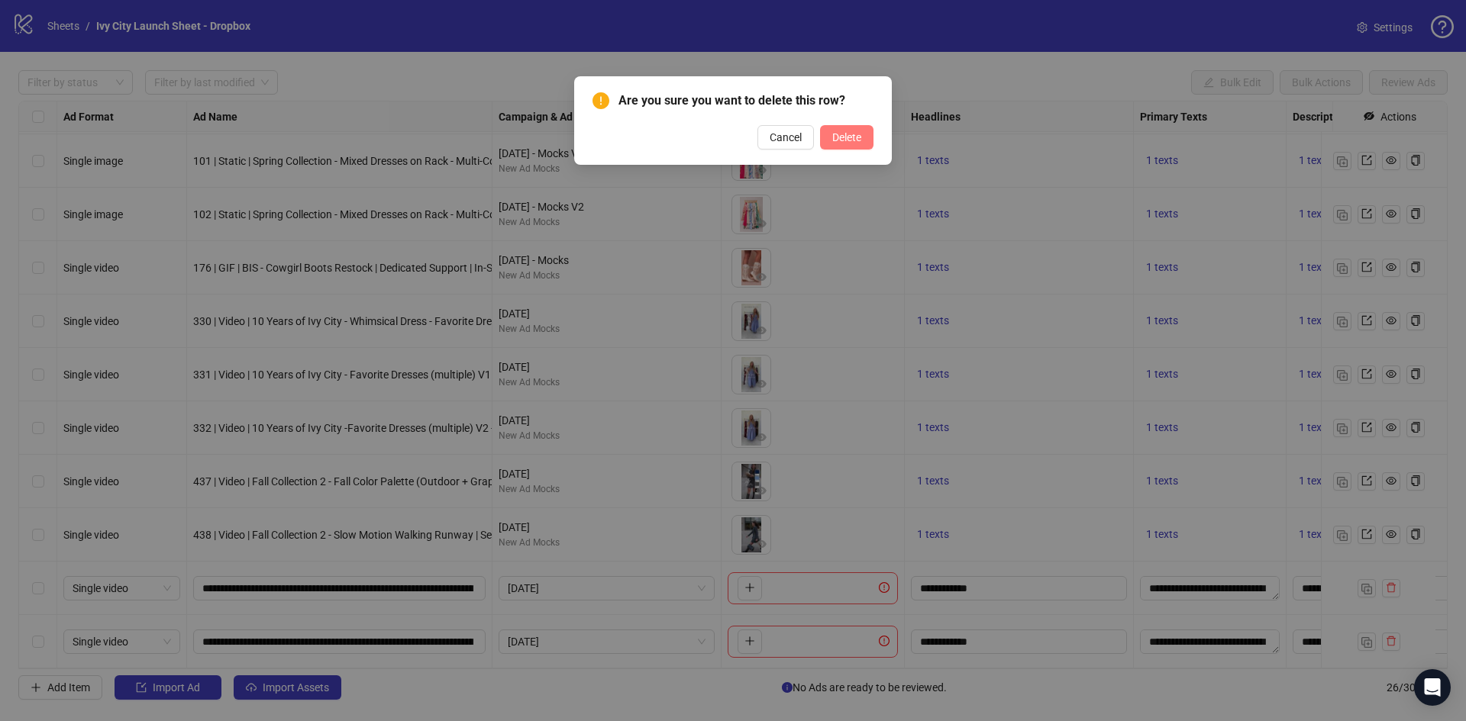 This screenshot has height=721, width=1466. What do you see at coordinates (746, 101) in the screenshot?
I see `span: Are you sure you want to delete this row?` at bounding box center [746, 101].